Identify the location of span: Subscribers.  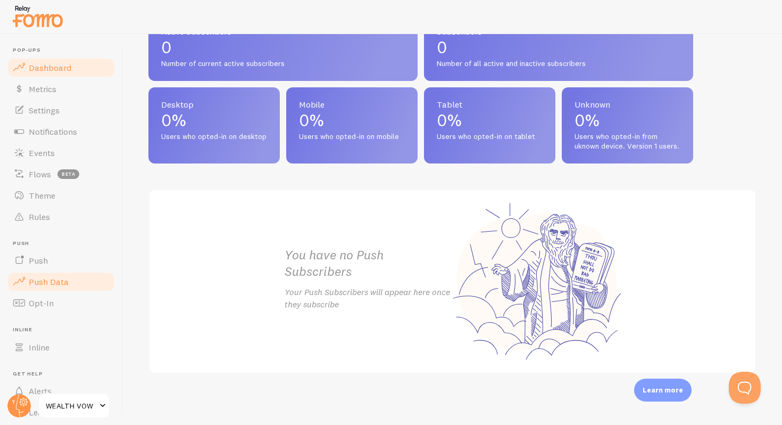
(559, 31).